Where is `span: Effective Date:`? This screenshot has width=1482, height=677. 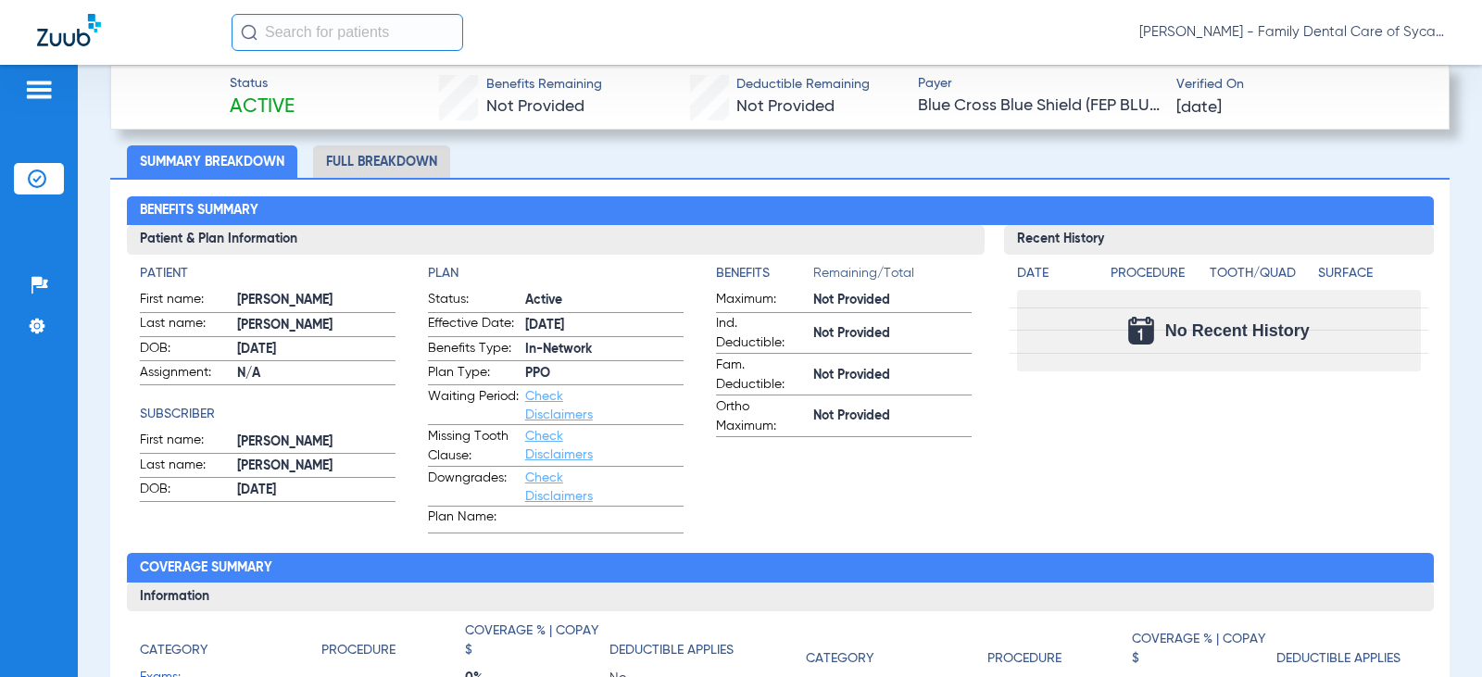
span: Effective Date: is located at coordinates (473, 325).